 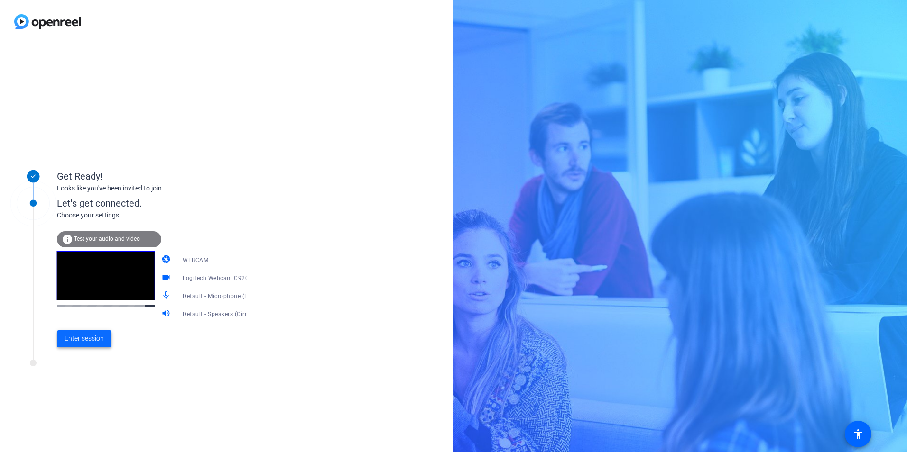 I want to click on div: Let's get connected., so click(x=161, y=203).